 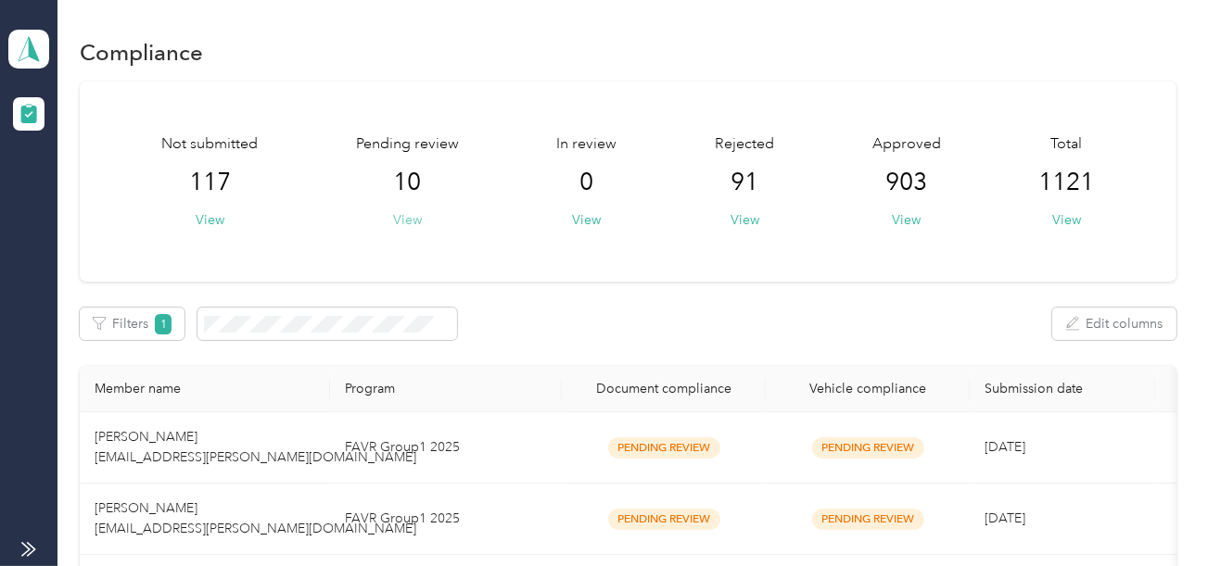 I want to click on th: Member name, so click(x=205, y=389).